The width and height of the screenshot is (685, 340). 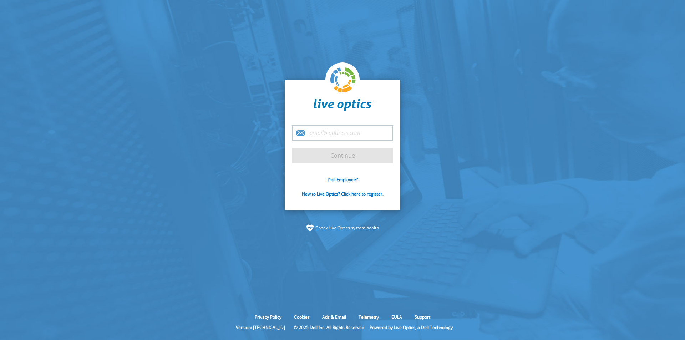 What do you see at coordinates (310, 228) in the screenshot?
I see `img: status-check-icon.svg` at bounding box center [310, 228].